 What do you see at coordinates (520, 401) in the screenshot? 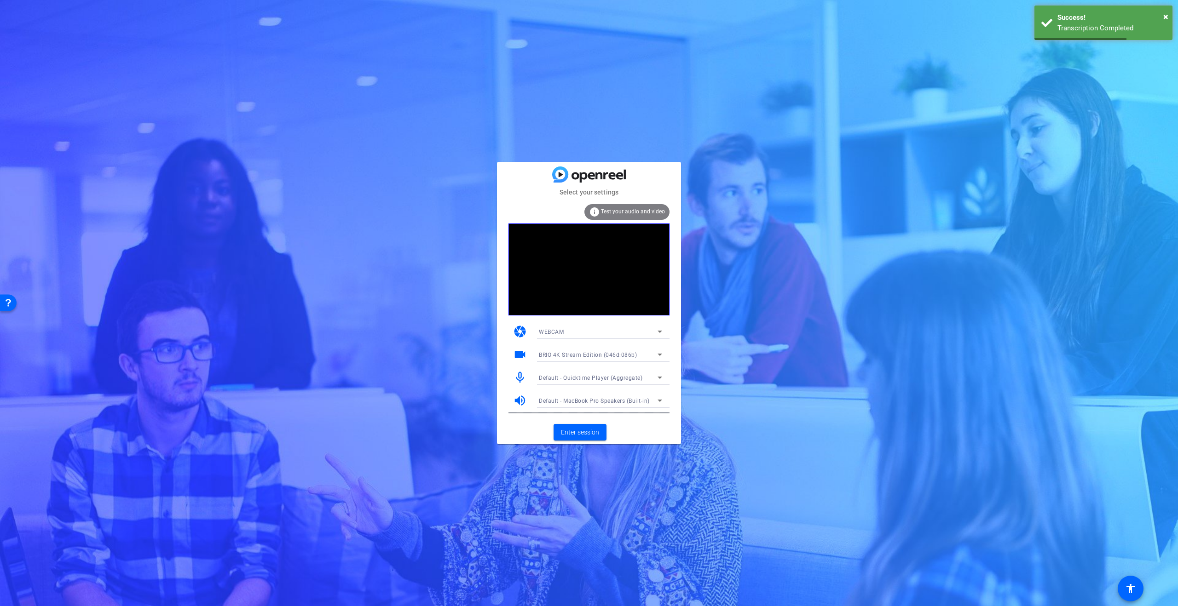
I see `mat-icon: volume_up` at bounding box center [520, 401].